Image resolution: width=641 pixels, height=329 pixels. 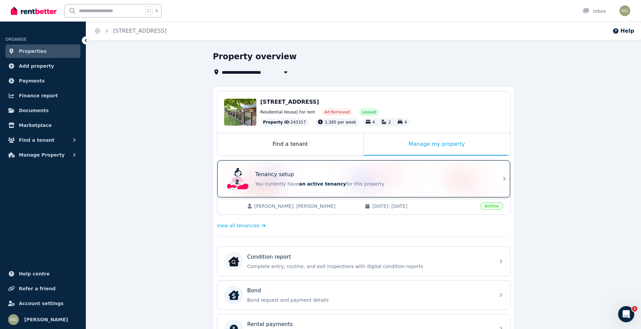 I want to click on div: Manage my property, so click(x=437, y=144).